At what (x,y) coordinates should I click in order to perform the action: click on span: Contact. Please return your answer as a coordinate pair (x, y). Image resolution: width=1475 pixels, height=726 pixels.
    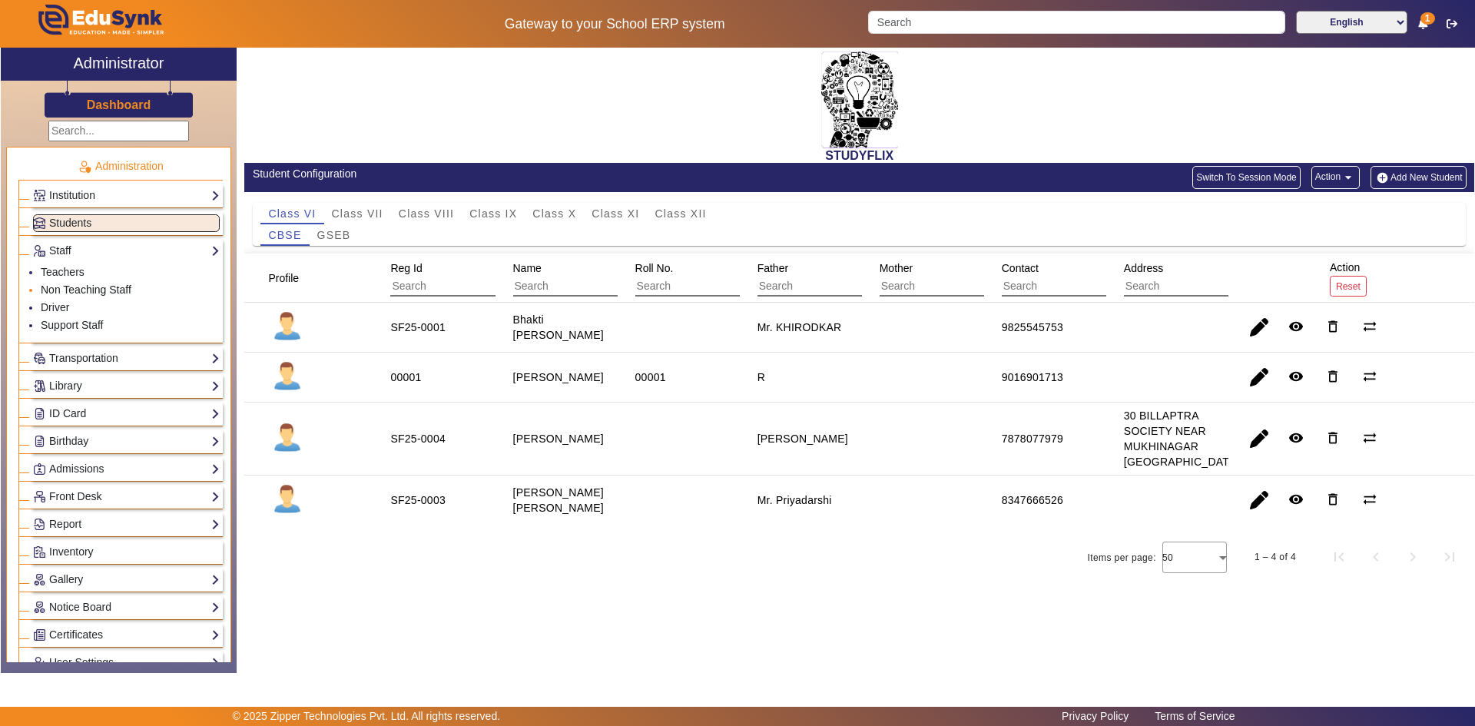
    Looking at the image, I should click on (1020, 268).